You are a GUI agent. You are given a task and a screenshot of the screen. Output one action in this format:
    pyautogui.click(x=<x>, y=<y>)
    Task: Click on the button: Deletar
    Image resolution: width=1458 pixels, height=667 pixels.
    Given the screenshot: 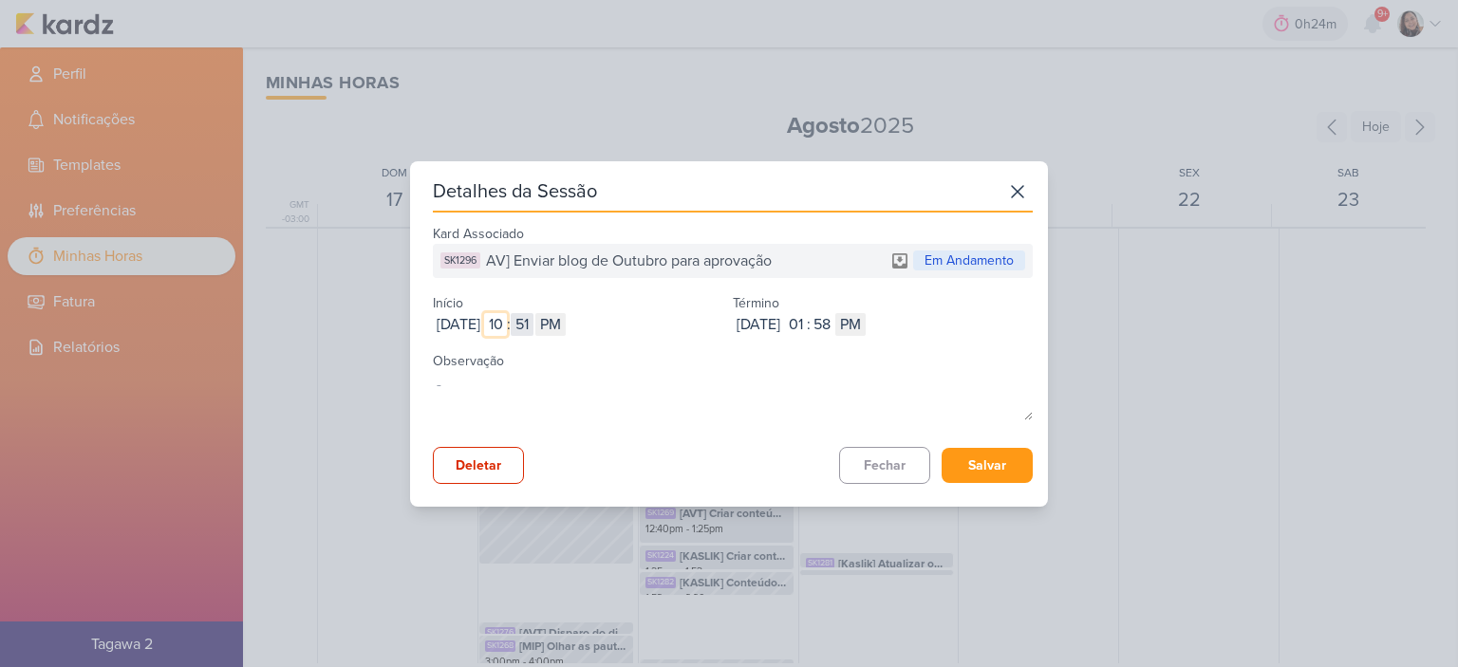 What is the action you would take?
    pyautogui.click(x=478, y=465)
    